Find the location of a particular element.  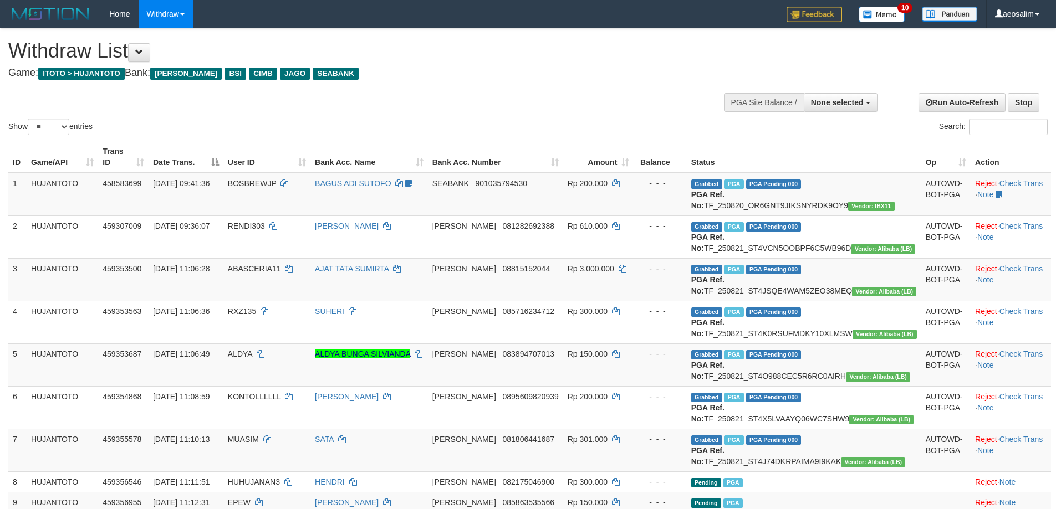

a: Run Auto-Refresh is located at coordinates (962, 103).